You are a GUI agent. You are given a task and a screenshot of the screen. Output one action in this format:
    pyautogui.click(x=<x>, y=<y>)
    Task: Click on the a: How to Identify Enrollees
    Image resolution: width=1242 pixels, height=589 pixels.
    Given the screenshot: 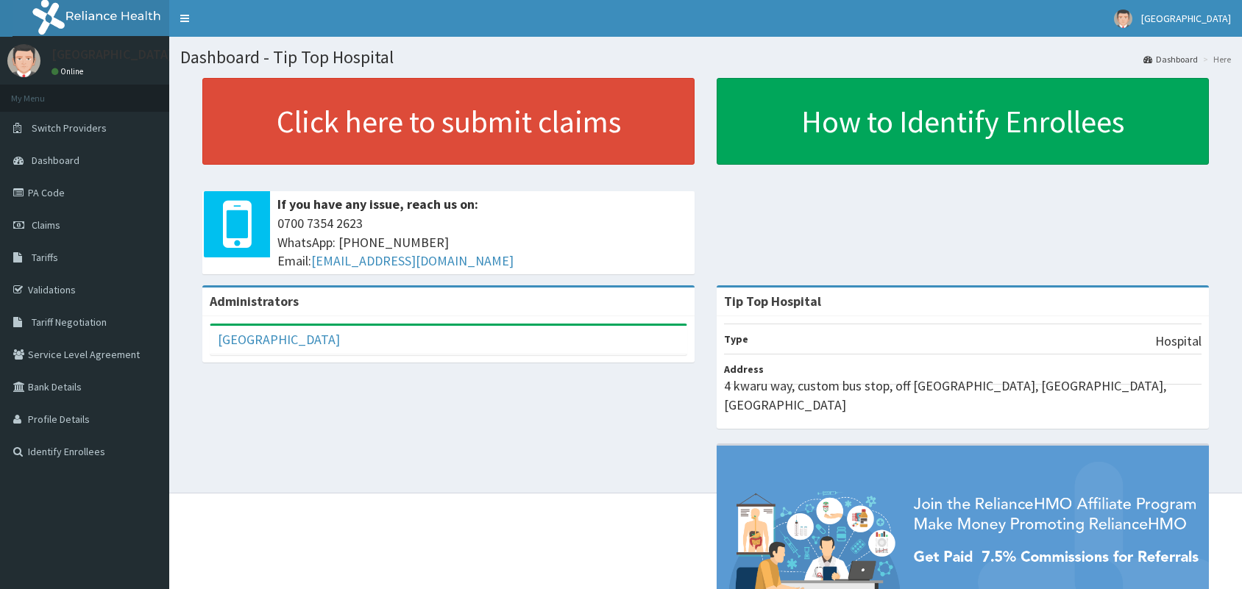 What is the action you would take?
    pyautogui.click(x=962, y=121)
    